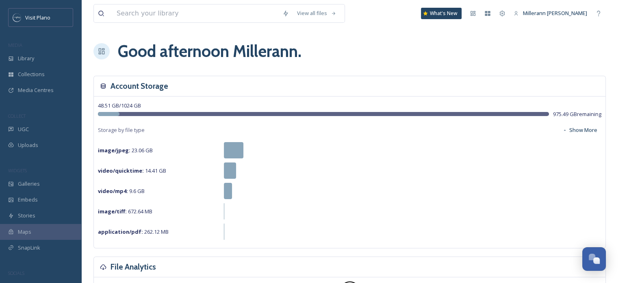 The height and width of the screenshot is (283, 618). What do you see at coordinates (17, 17) in the screenshot?
I see `img: images.jpeg` at bounding box center [17, 17].